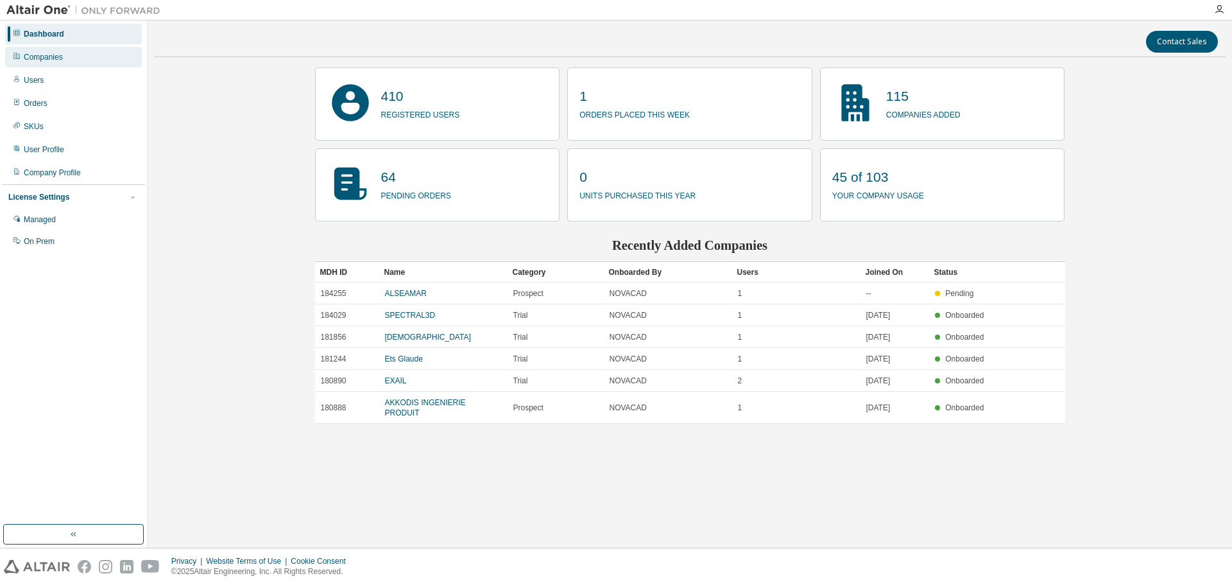 Image resolution: width=1232 pixels, height=585 pixels. What do you see at coordinates (52, 173) in the screenshot?
I see `div: Company Profile` at bounding box center [52, 173].